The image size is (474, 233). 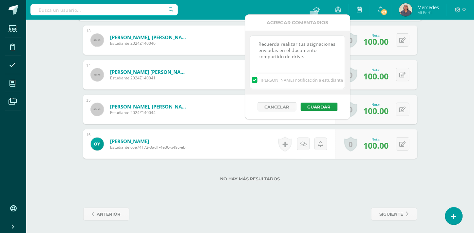 What do you see at coordinates (149, 147) in the screenshot?
I see `span: Estudiante c6e74172-3ad1-4e36-b49c-eb438aa58288` at bounding box center [149, 147].